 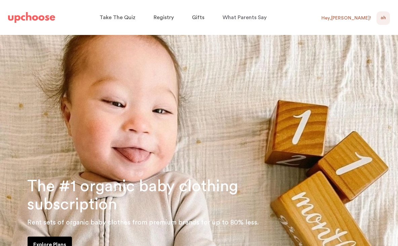 I want to click on span: Registry, so click(x=164, y=17).